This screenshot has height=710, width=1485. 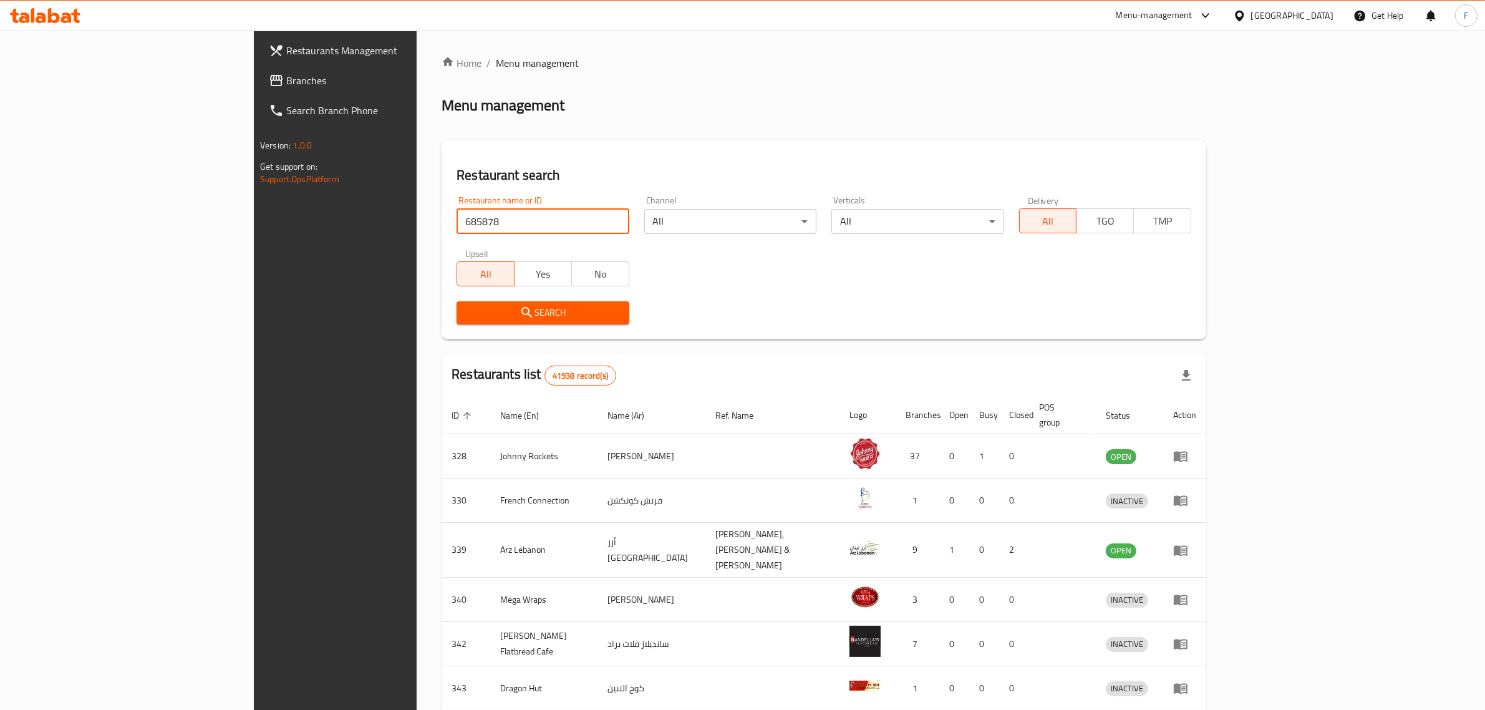 What do you see at coordinates (1154, 16) in the screenshot?
I see `div: Menu-management` at bounding box center [1154, 16].